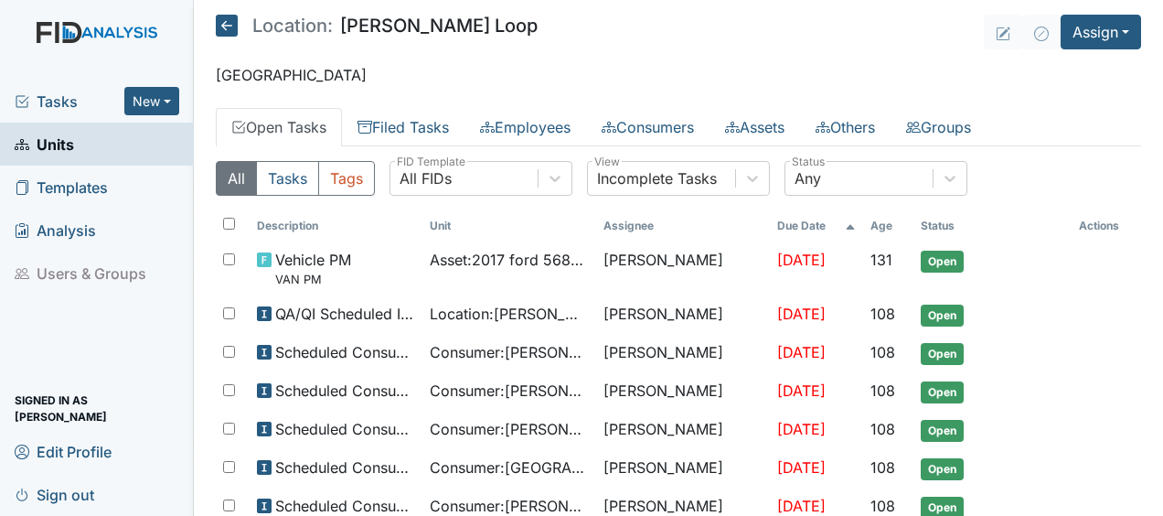 The height and width of the screenshot is (516, 1163). I want to click on small: VAN PM, so click(313, 279).